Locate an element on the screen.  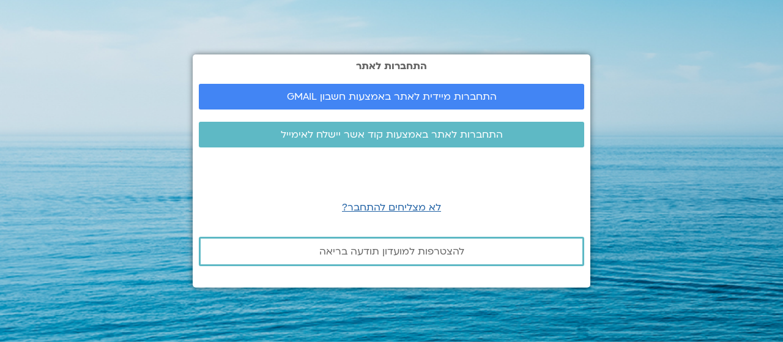
a: להצטרפות למועדון תודעה בריאה is located at coordinates (391, 251).